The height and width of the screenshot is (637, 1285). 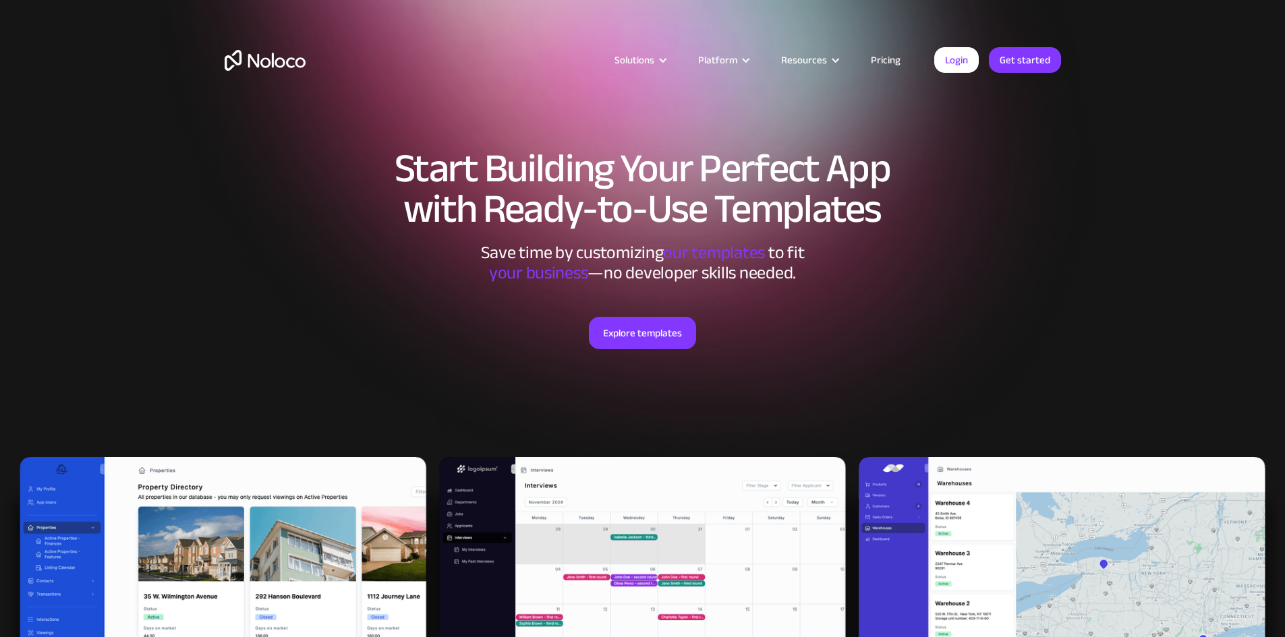 I want to click on h1: Start Building Your Perfect App with Ready-to-Use Templates, so click(x=643, y=189).